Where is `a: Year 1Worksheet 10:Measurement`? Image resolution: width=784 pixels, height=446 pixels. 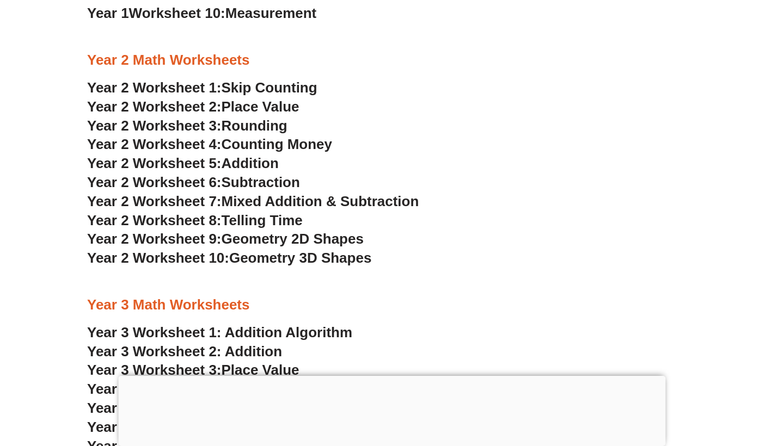
a: Year 1Worksheet 10:Measurement is located at coordinates (201, 13).